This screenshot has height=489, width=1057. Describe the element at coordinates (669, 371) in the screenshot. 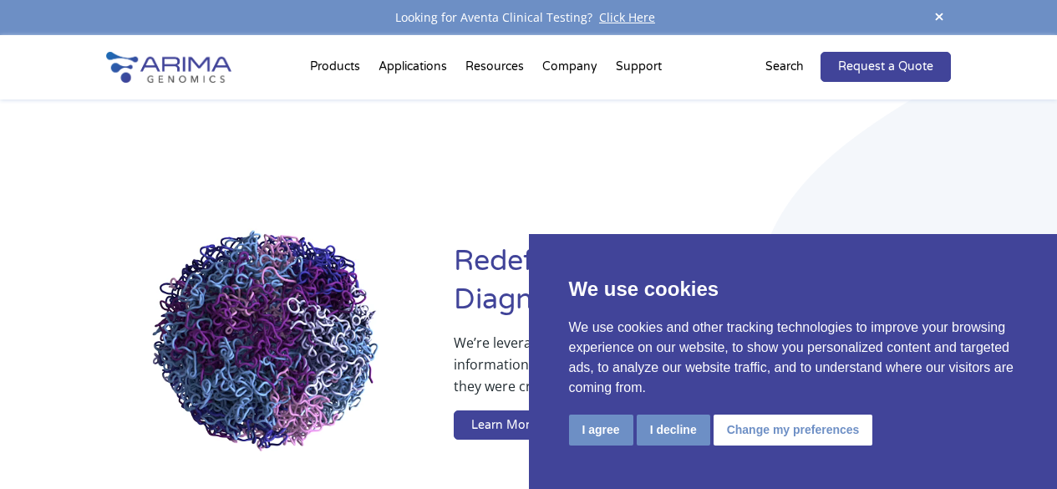

I see `p: We’re leveraging whole-genome sequence and structure information to ensure breakthrough therapies...` at that location.